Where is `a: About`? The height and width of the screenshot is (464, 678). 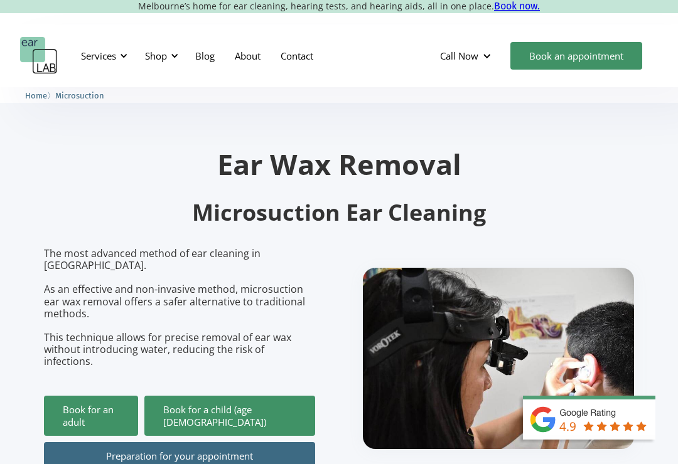 a: About is located at coordinates (247, 56).